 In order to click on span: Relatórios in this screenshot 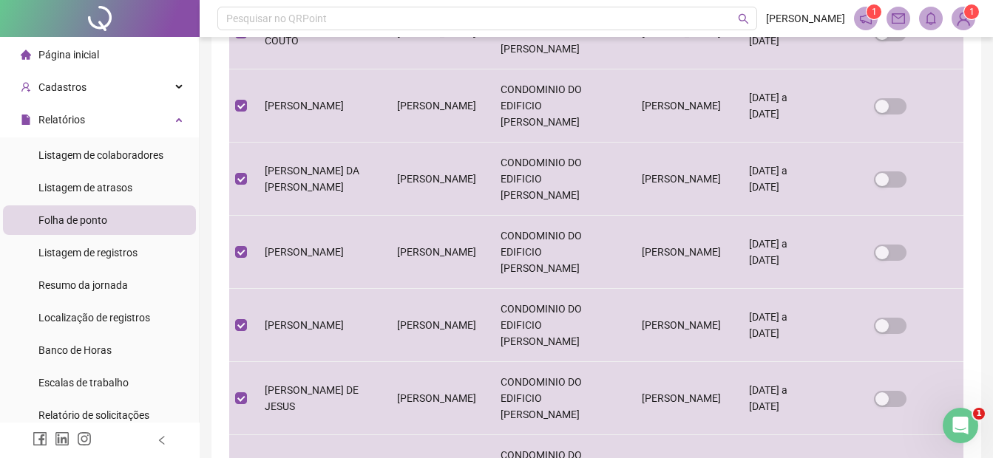, I will do `click(61, 120)`.